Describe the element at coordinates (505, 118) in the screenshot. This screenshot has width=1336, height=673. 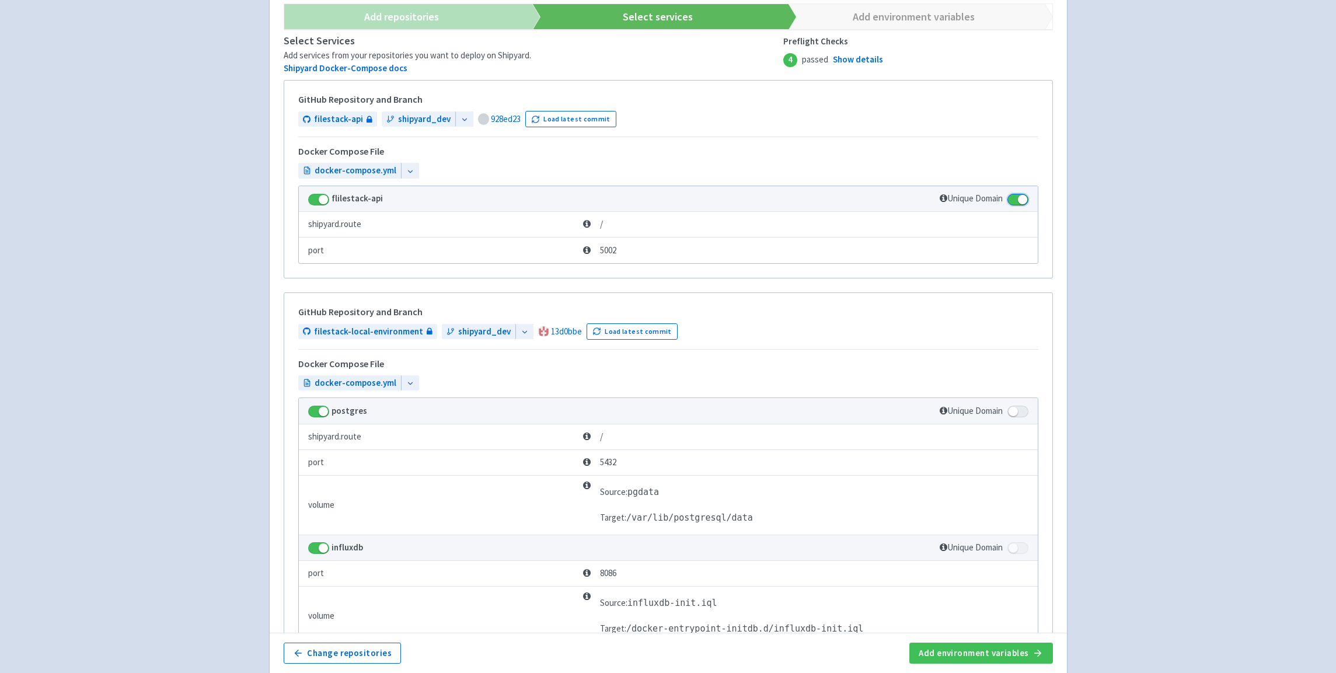
I see `a: 928ed23` at that location.